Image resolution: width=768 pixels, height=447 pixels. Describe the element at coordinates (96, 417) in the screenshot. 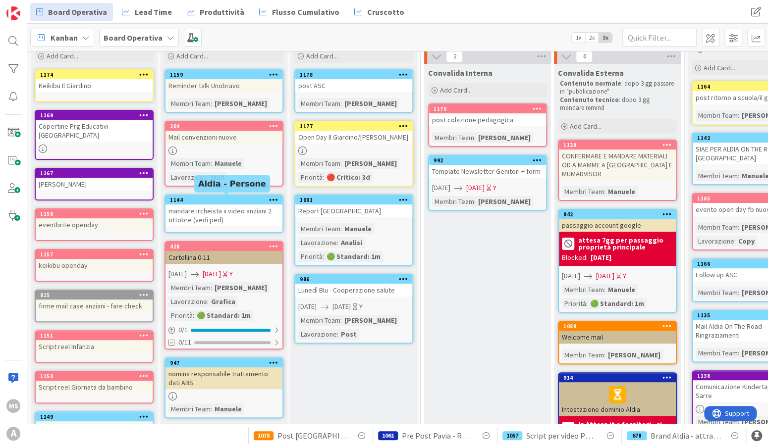

I see `div: 1149` at that location.